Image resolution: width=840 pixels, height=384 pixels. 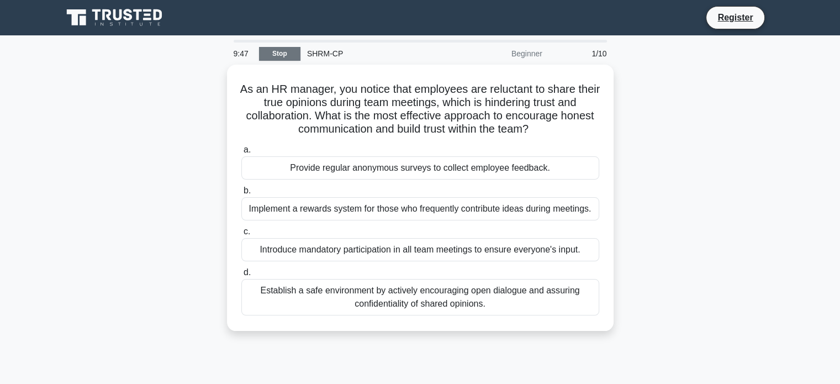 I want to click on div: Introduce mandatory participation in all team meetings to ensure everyone's input., so click(x=420, y=250).